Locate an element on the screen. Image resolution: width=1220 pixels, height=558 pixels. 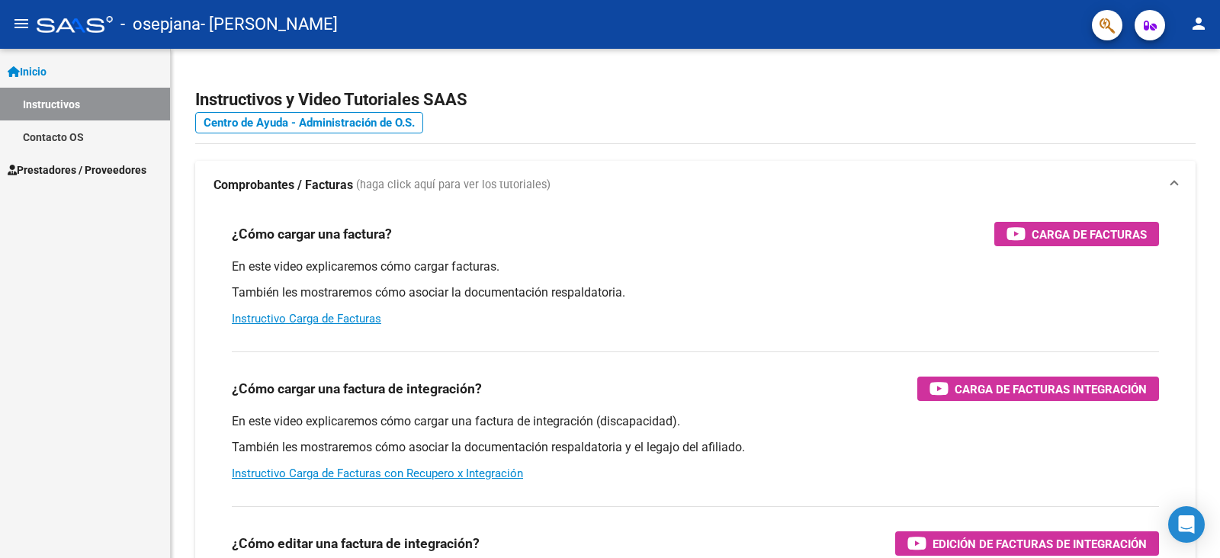
mat-icon: person is located at coordinates (1198, 24).